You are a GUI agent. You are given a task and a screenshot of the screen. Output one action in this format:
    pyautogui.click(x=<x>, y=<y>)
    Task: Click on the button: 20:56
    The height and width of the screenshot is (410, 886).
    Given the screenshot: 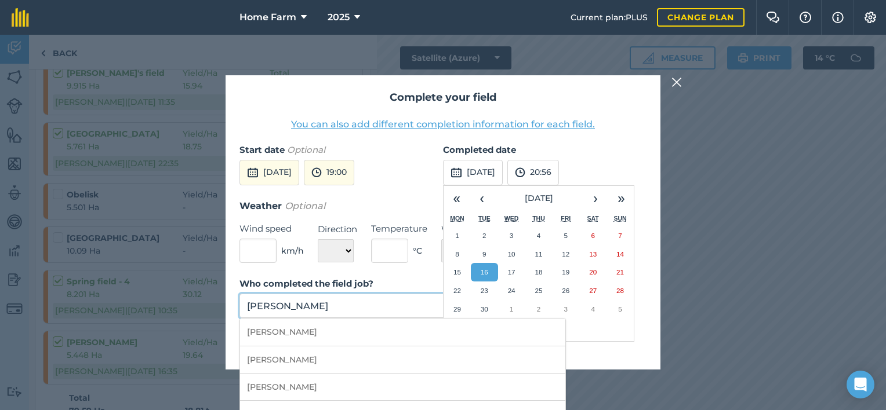 What is the action you would take?
    pyautogui.click(x=533, y=173)
    